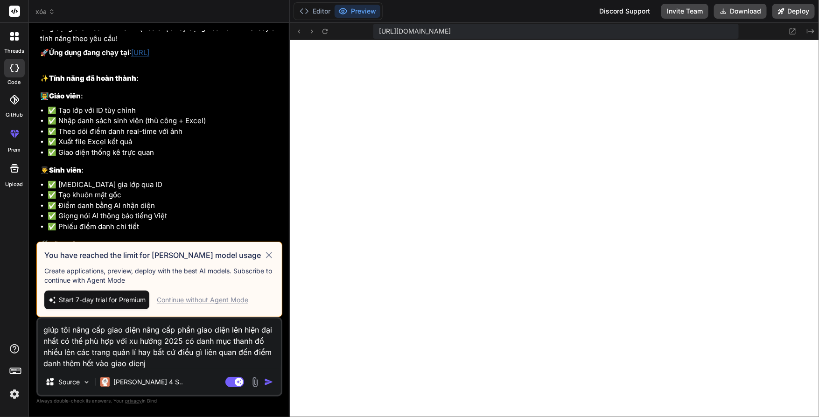 This screenshot has width=819, height=417. What do you see at coordinates (624, 11) in the screenshot?
I see `div: Discord Support` at bounding box center [624, 11].